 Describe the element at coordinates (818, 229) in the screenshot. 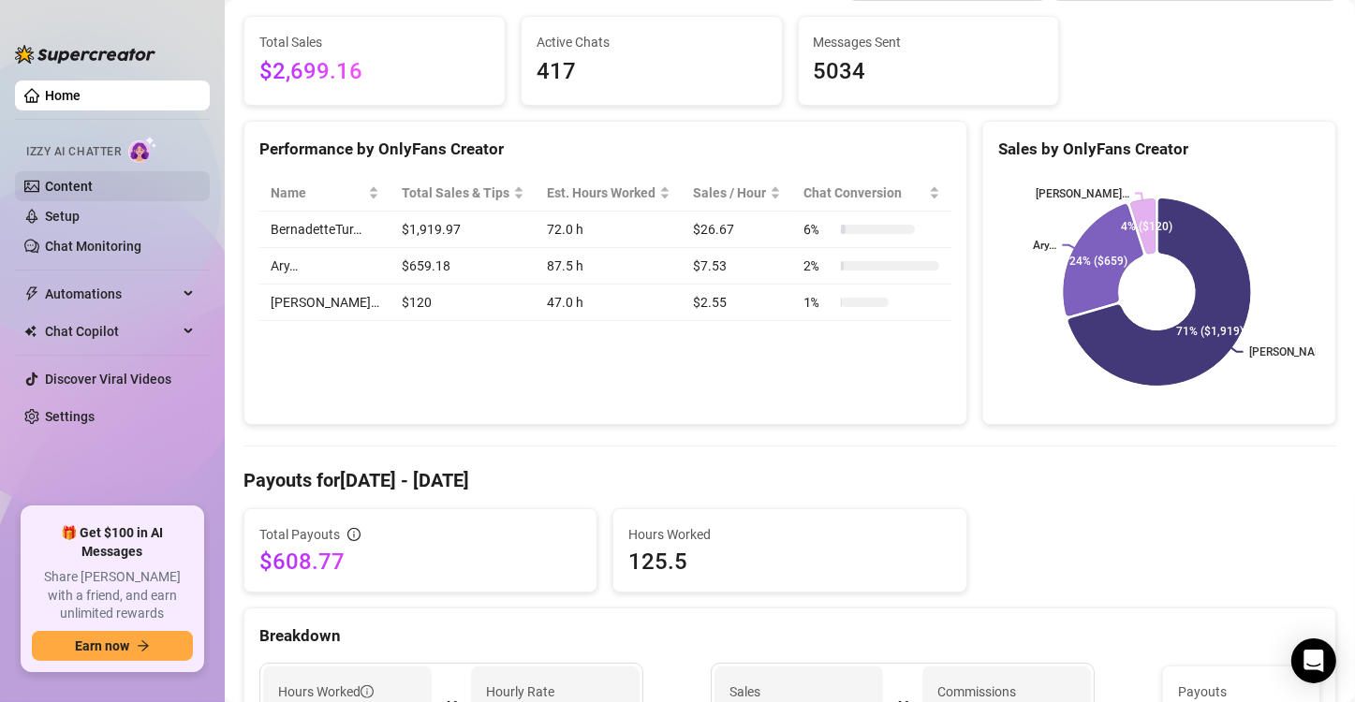

I see `span: 6 %` at that location.